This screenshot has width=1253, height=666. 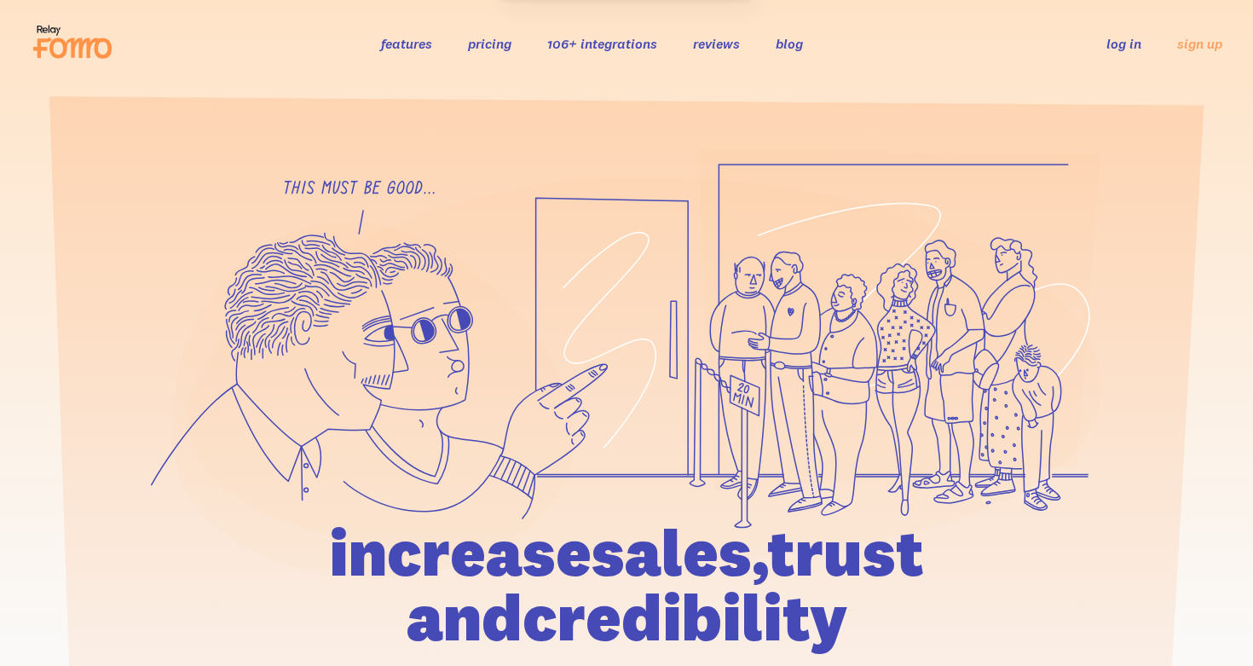 What do you see at coordinates (407, 43) in the screenshot?
I see `a: features` at bounding box center [407, 43].